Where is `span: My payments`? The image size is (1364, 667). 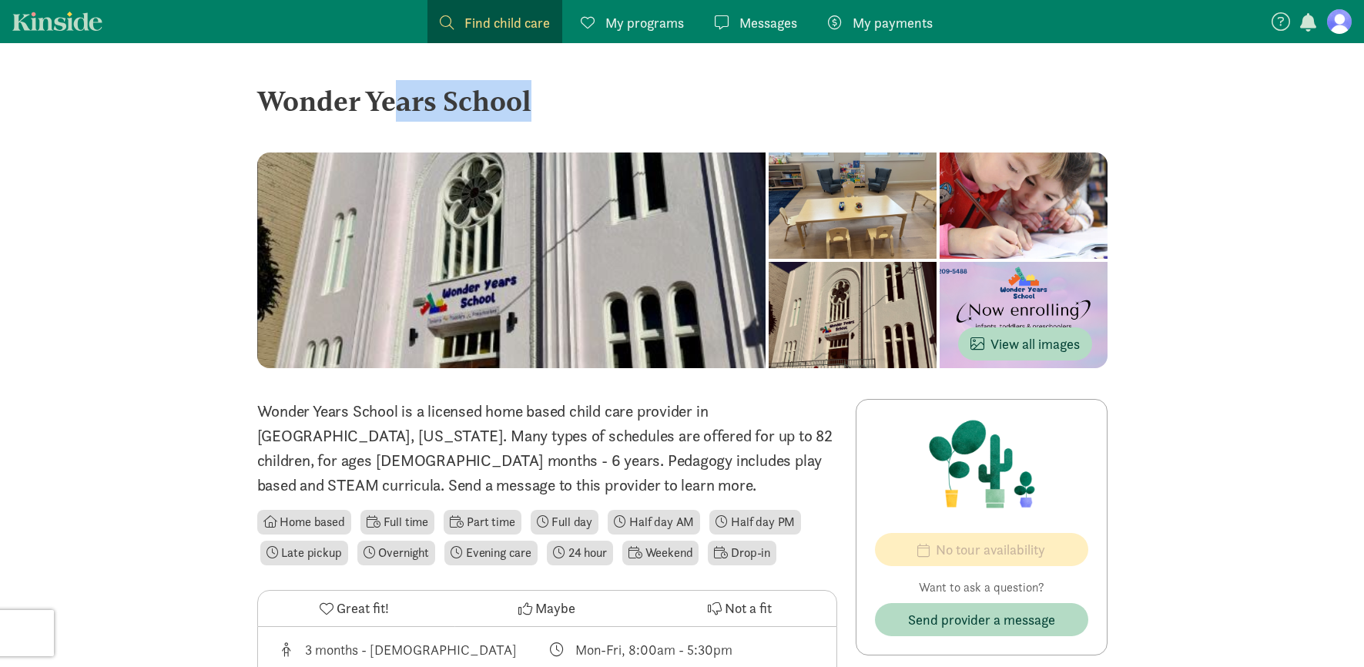 span: My payments is located at coordinates (892, 22).